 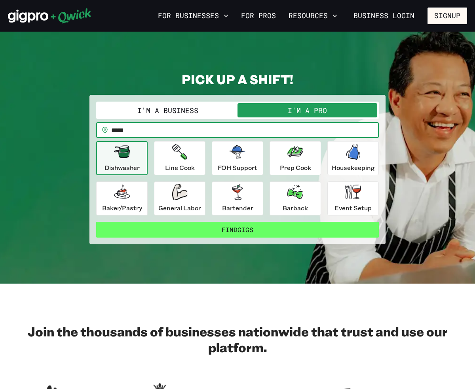 What do you see at coordinates (313, 16) in the screenshot?
I see `button: Resources` at bounding box center [313, 16].